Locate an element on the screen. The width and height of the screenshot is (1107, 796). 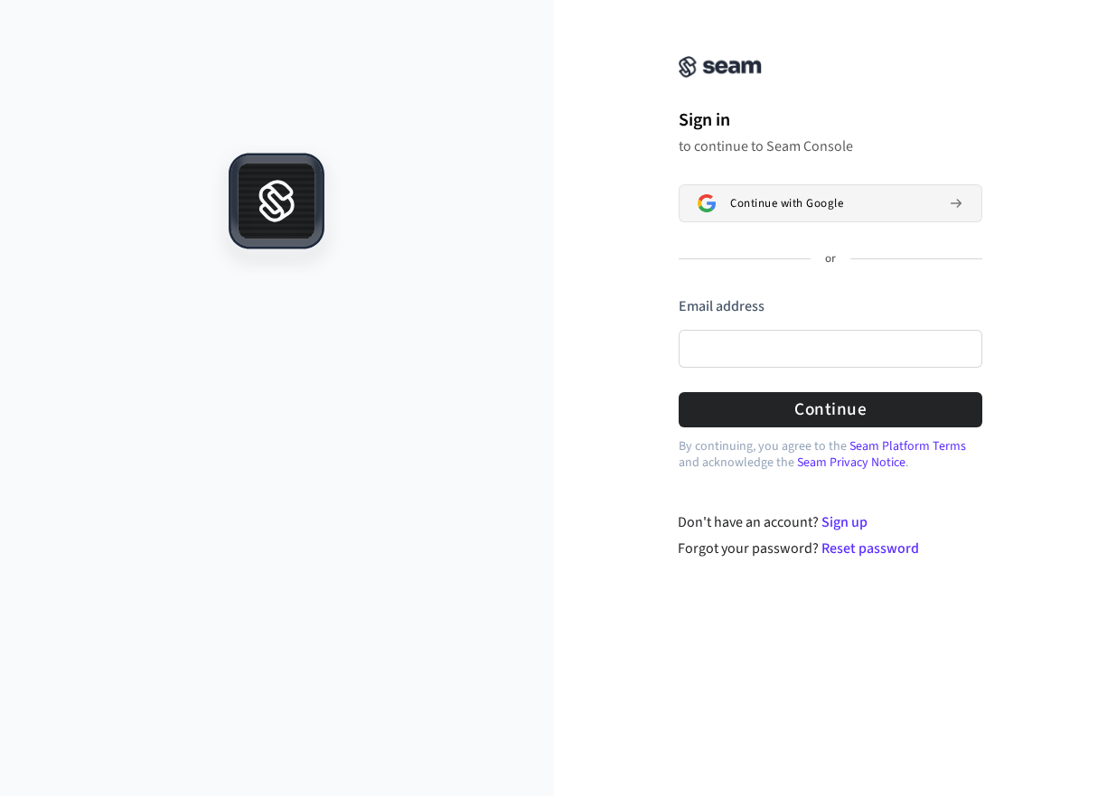
span: Continue with Google is located at coordinates (786, 203).